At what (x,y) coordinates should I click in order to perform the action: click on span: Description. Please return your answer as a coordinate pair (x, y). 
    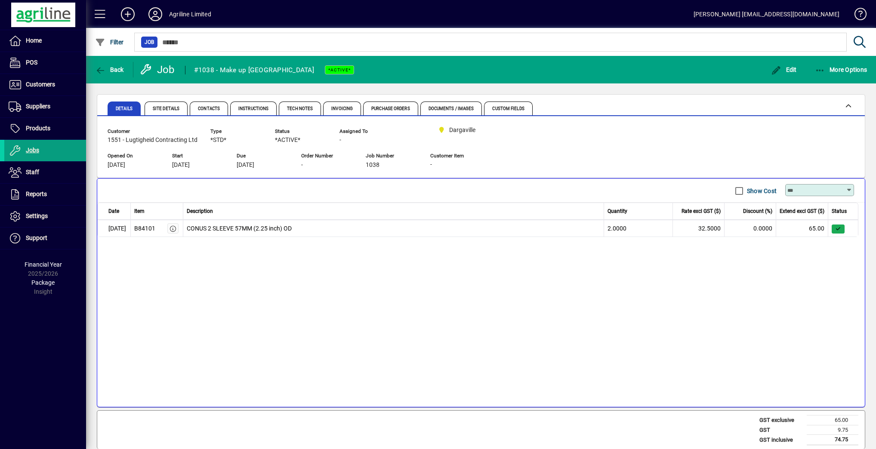
    Looking at the image, I should click on (200, 211).